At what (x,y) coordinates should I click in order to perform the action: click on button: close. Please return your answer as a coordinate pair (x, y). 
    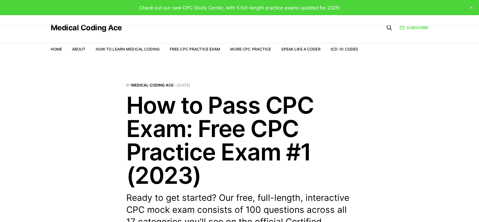
    Looking at the image, I should click on (472, 8).